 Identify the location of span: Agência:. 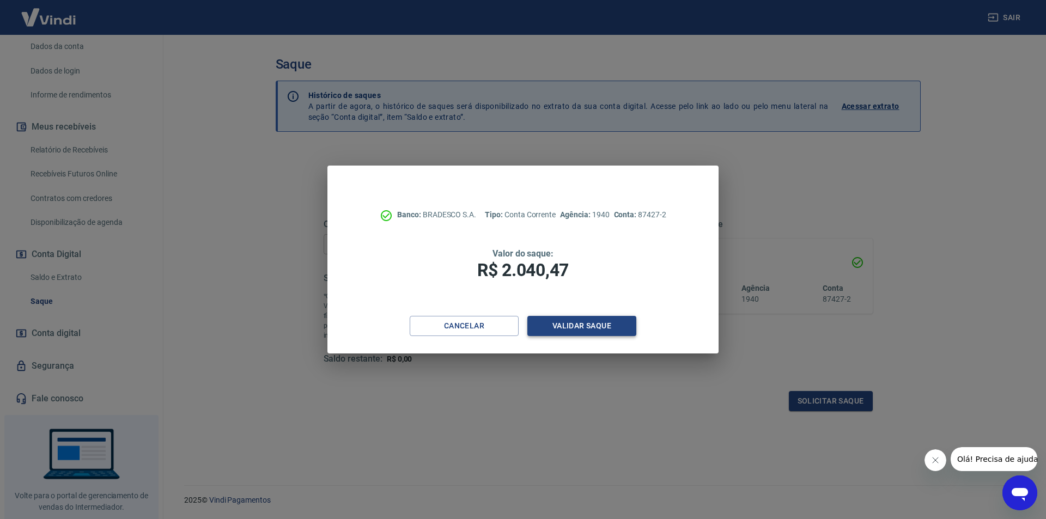
(576, 215).